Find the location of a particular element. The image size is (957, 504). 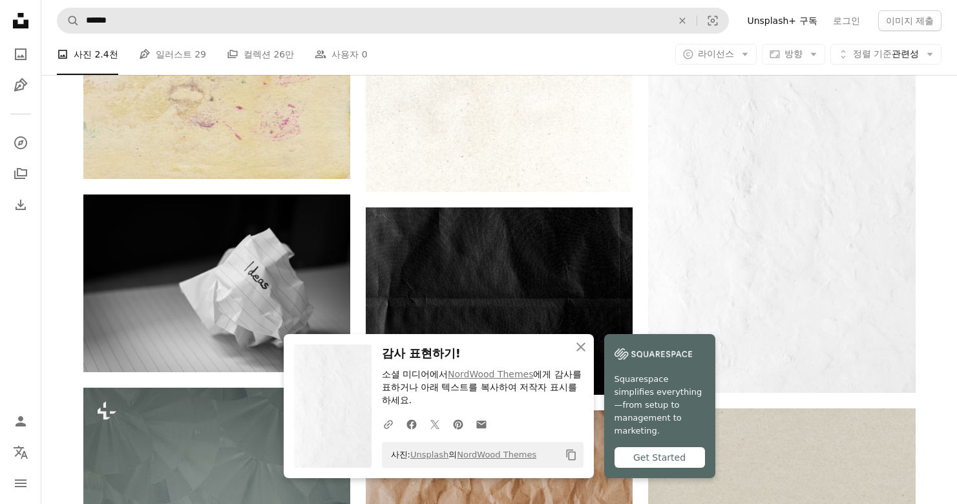

button: 방향 is located at coordinates (793, 54).